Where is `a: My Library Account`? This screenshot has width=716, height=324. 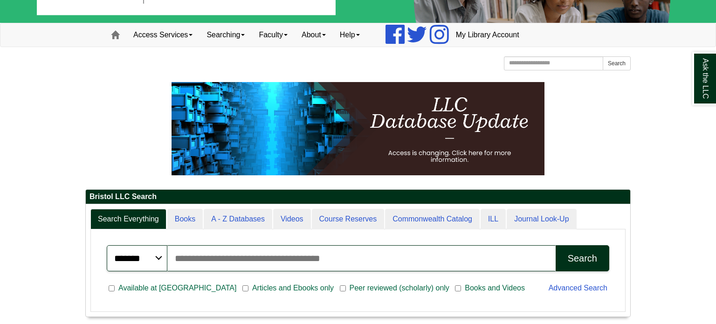
a: My Library Account is located at coordinates (487, 35).